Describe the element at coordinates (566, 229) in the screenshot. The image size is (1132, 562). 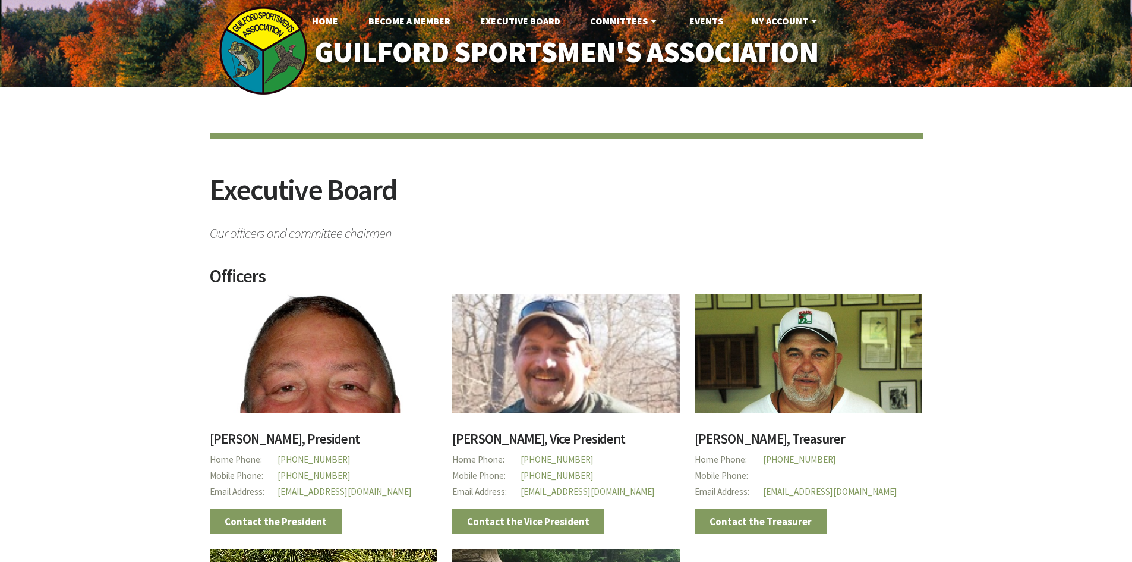
I see `span: Our officers and committee chairmen` at that location.